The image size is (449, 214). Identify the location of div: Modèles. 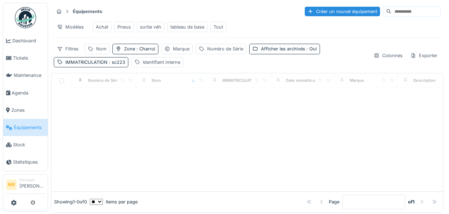
(70, 27).